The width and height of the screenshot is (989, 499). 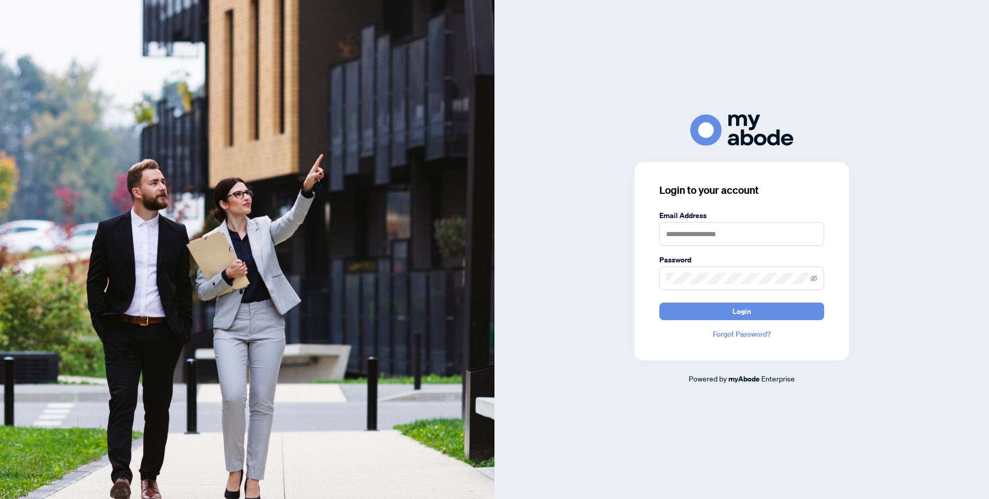 What do you see at coordinates (708, 378) in the screenshot?
I see `span: Powered by` at bounding box center [708, 378].